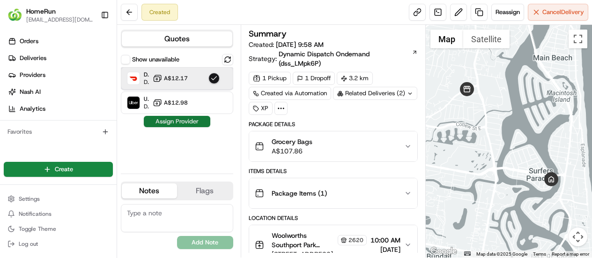 The image size is (592, 258). What do you see at coordinates (58, 169) in the screenshot?
I see `button: Create` at bounding box center [58, 169].